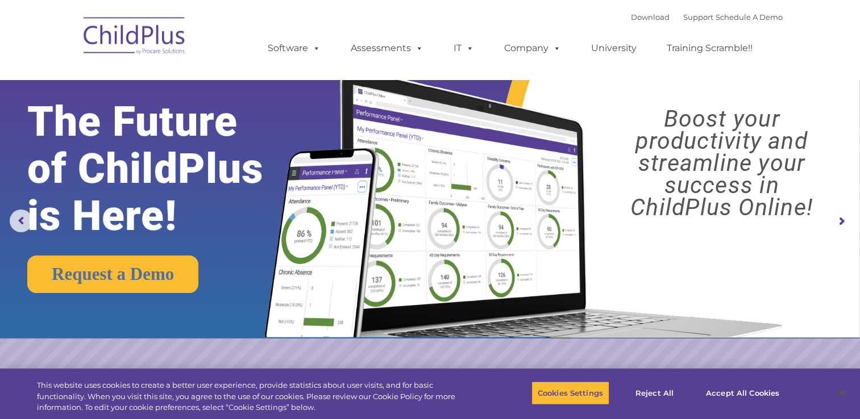 Image resolution: width=860 pixels, height=419 pixels. I want to click on a: Download, so click(650, 17).